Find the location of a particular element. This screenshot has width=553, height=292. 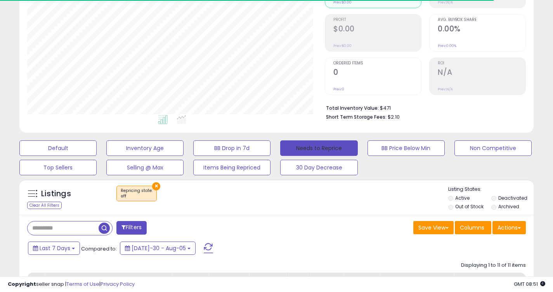

h2: $0.00 is located at coordinates (377, 29).